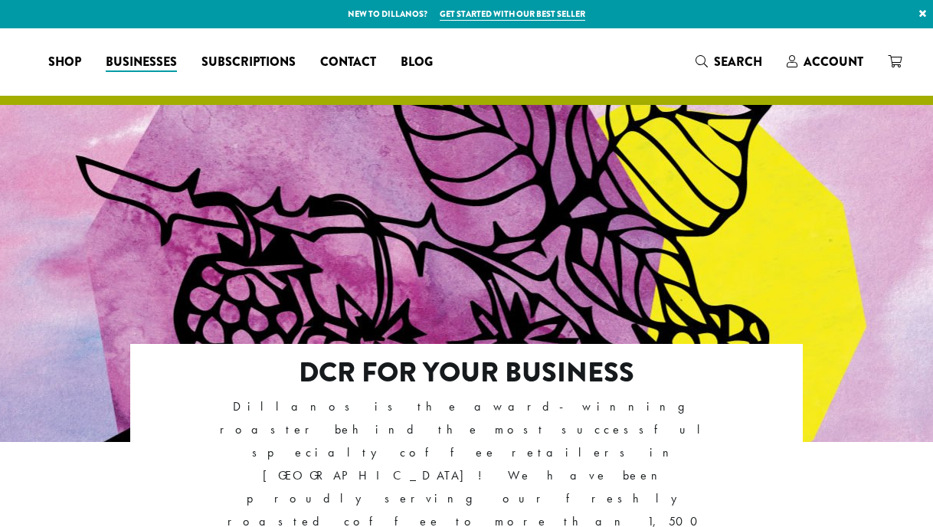  What do you see at coordinates (417, 62) in the screenshot?
I see `span: Blog` at bounding box center [417, 62].